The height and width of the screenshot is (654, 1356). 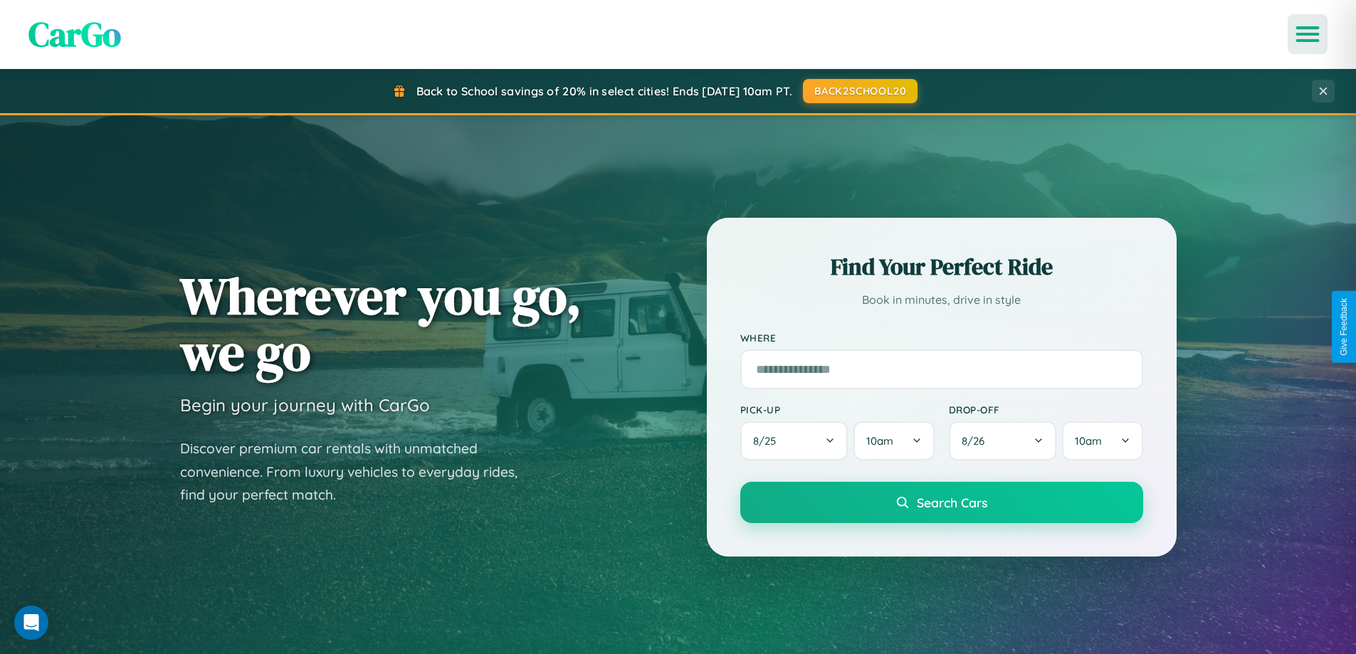 I want to click on div: Open Intercom Messenger, so click(x=31, y=623).